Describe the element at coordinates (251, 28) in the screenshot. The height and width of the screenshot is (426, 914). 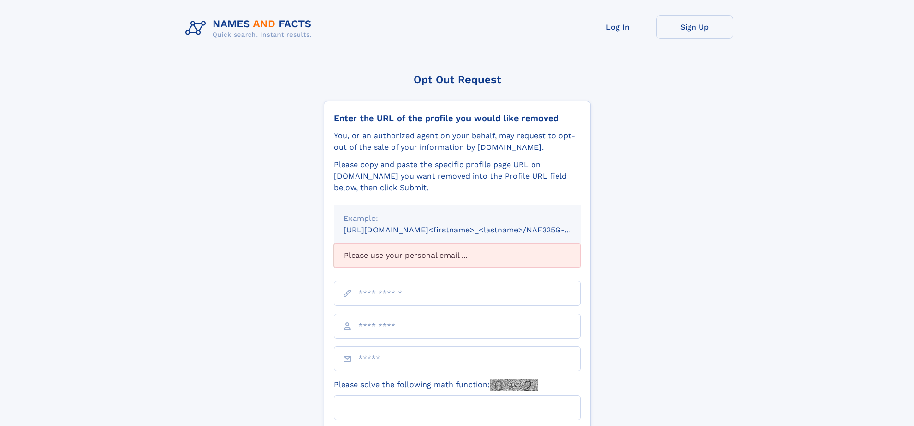
I see `img: Logo Names and Facts` at that location.